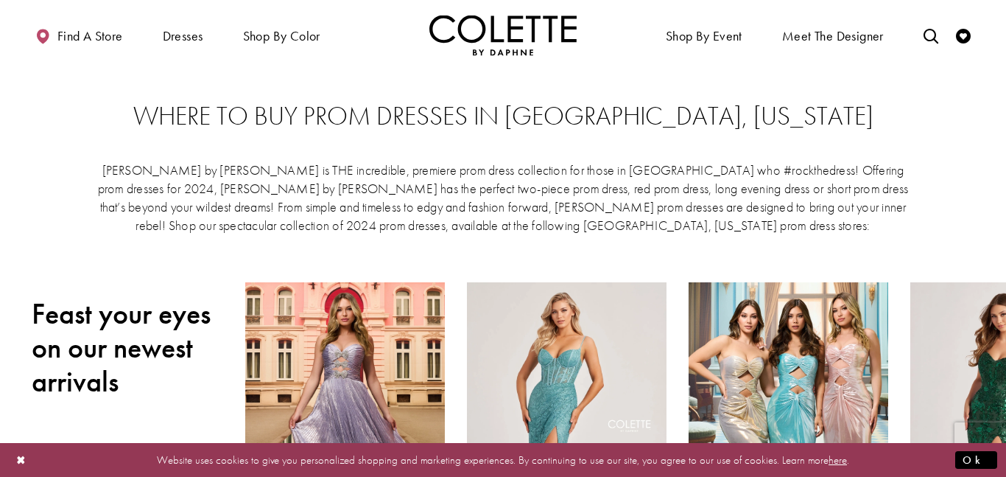 The width and height of the screenshot is (1006, 477). I want to click on span: Find a store, so click(90, 36).